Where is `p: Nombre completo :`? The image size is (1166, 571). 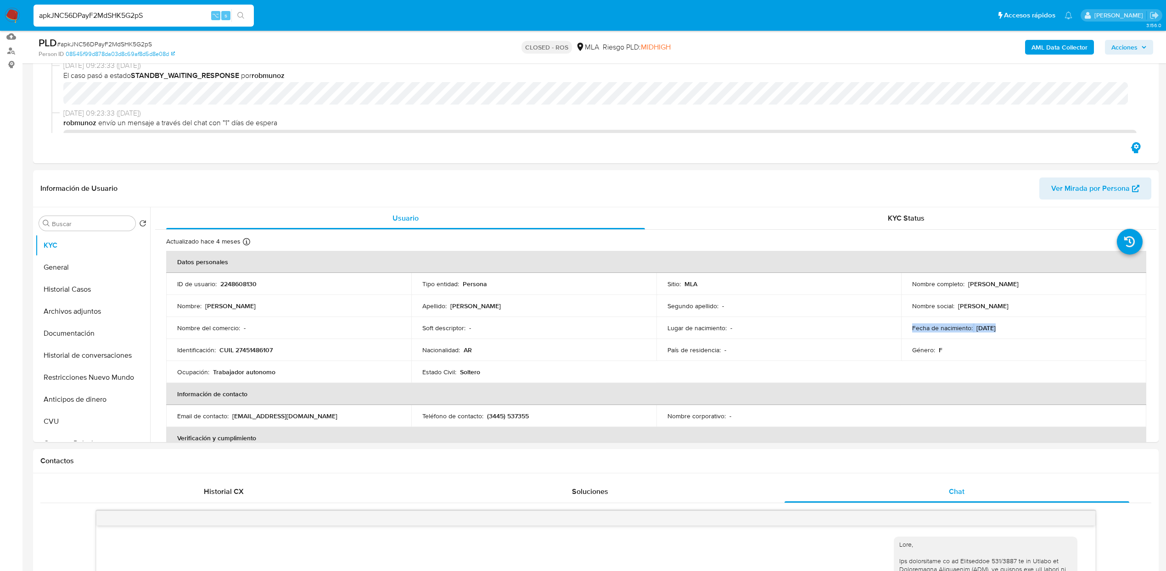 p: Nombre completo : is located at coordinates (938, 284).